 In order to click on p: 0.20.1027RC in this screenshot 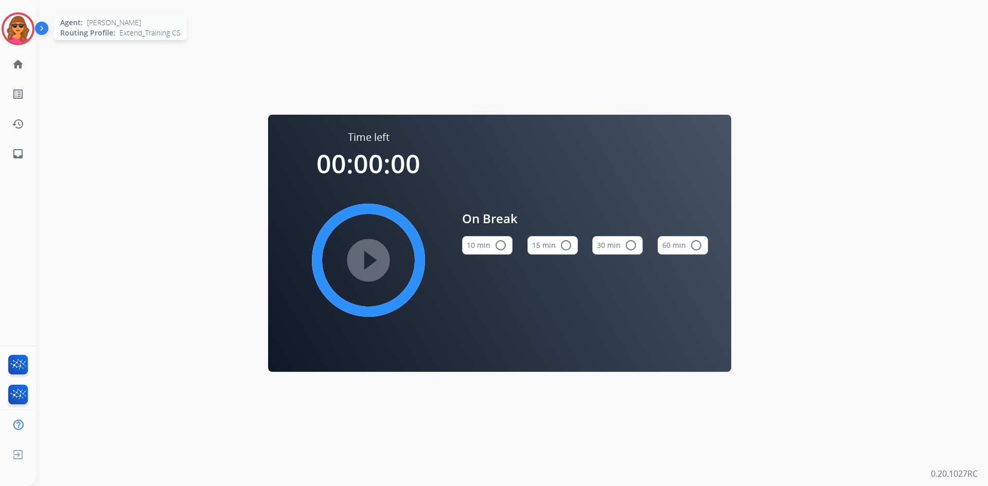, I will do `click(954, 474)`.